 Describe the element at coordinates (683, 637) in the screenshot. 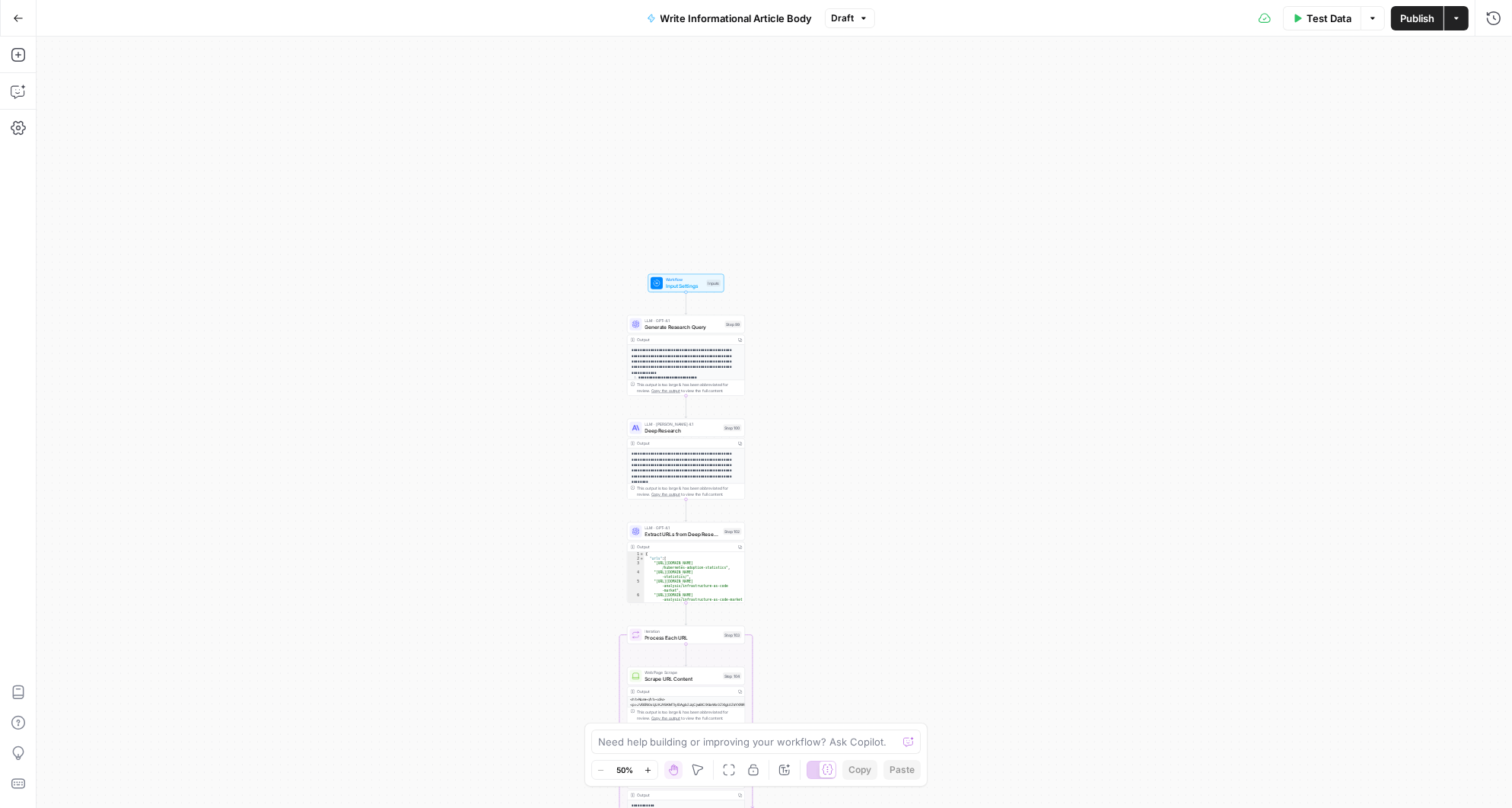

I see `span: Process Each URL` at that location.